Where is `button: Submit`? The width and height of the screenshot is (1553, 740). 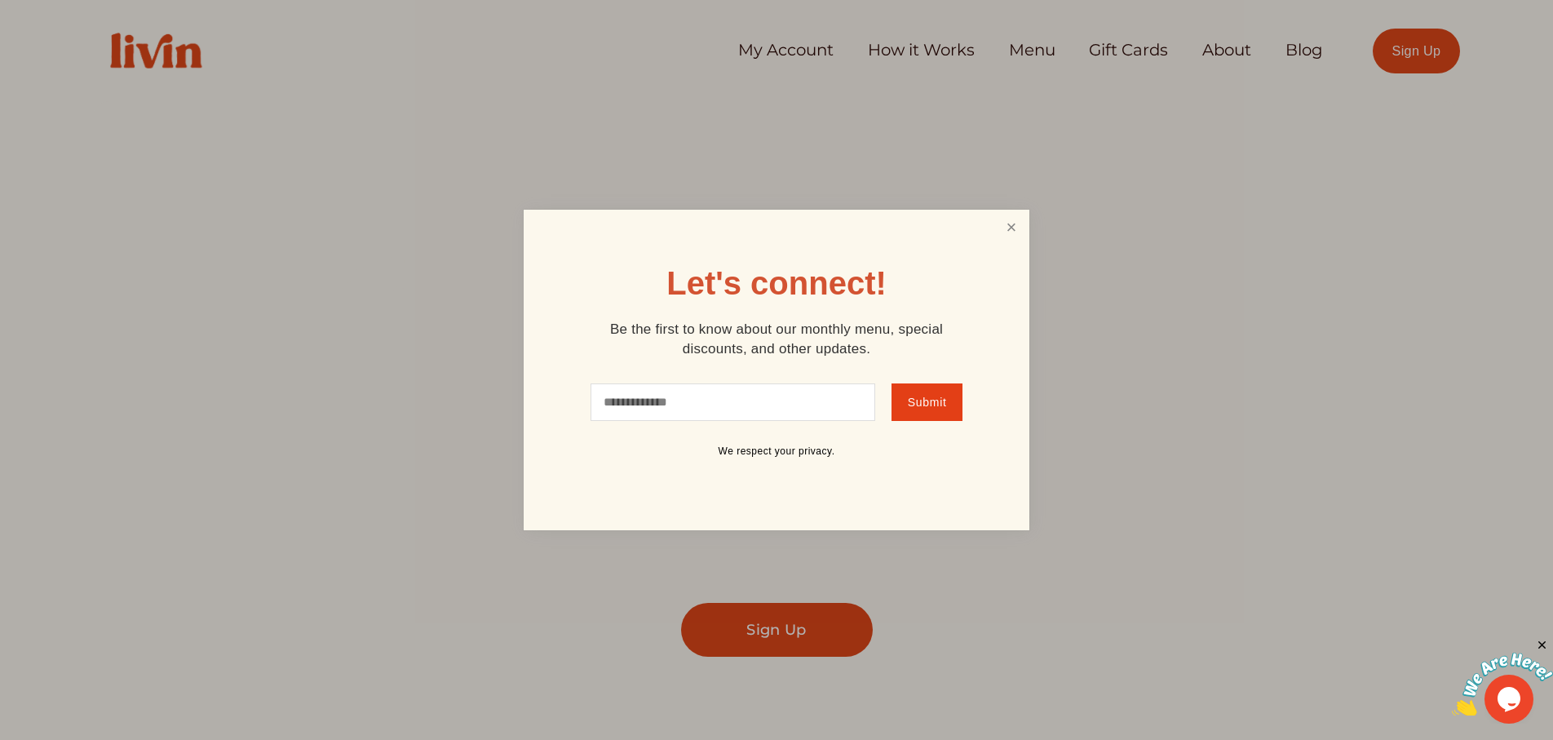 button: Submit is located at coordinates (927, 402).